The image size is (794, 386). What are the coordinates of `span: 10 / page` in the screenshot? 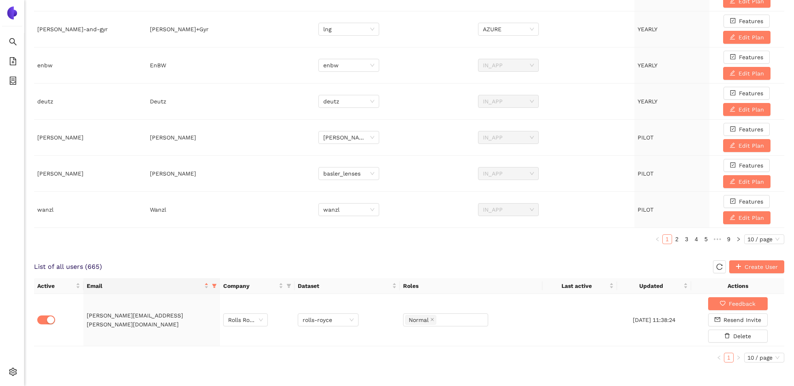 It's located at (764, 357).